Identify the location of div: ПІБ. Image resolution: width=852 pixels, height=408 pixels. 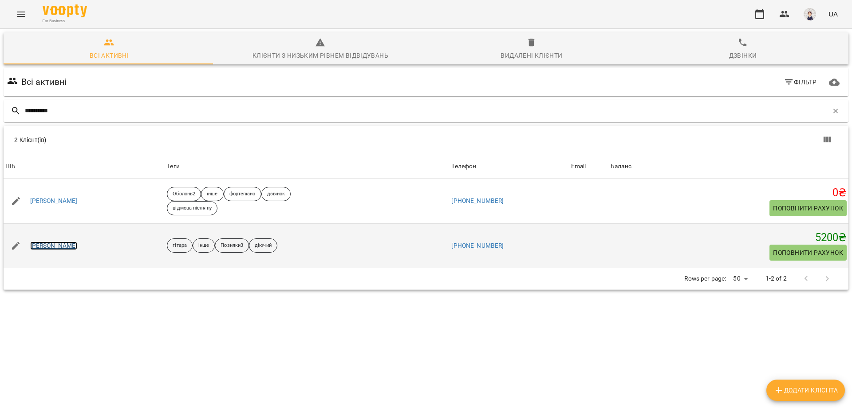
(10, 166).